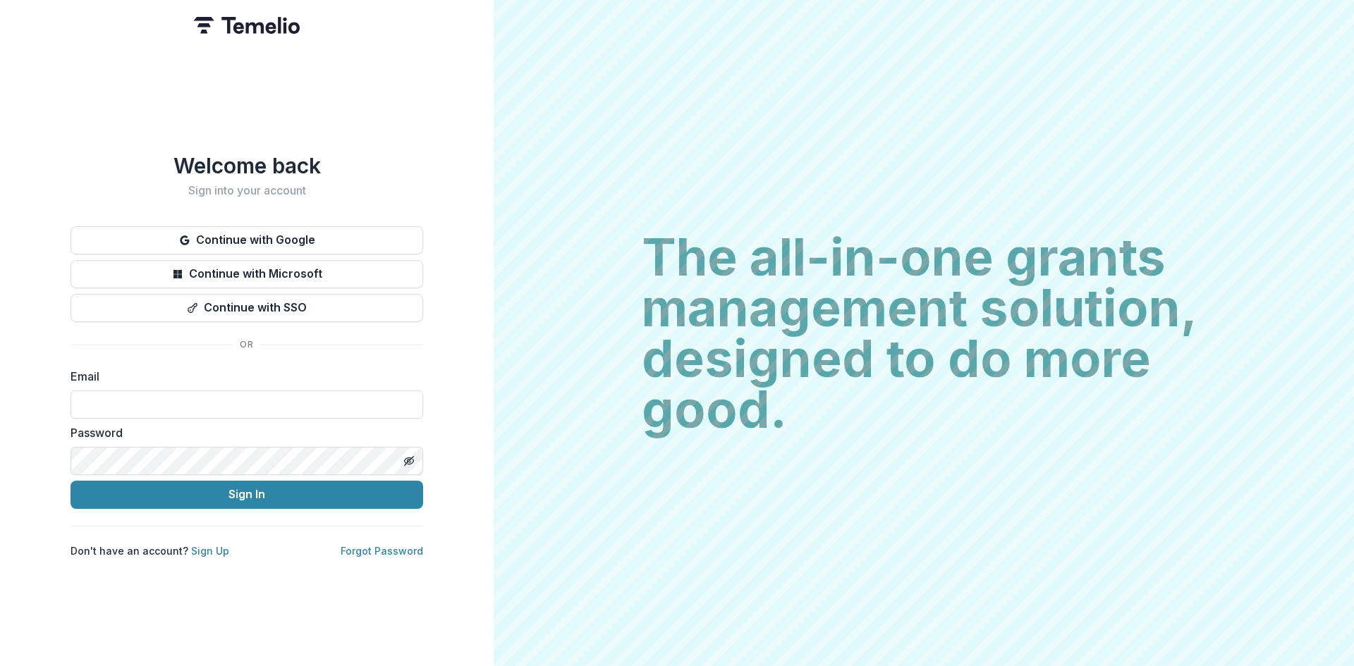  I want to click on a: Sign Up, so click(210, 551).